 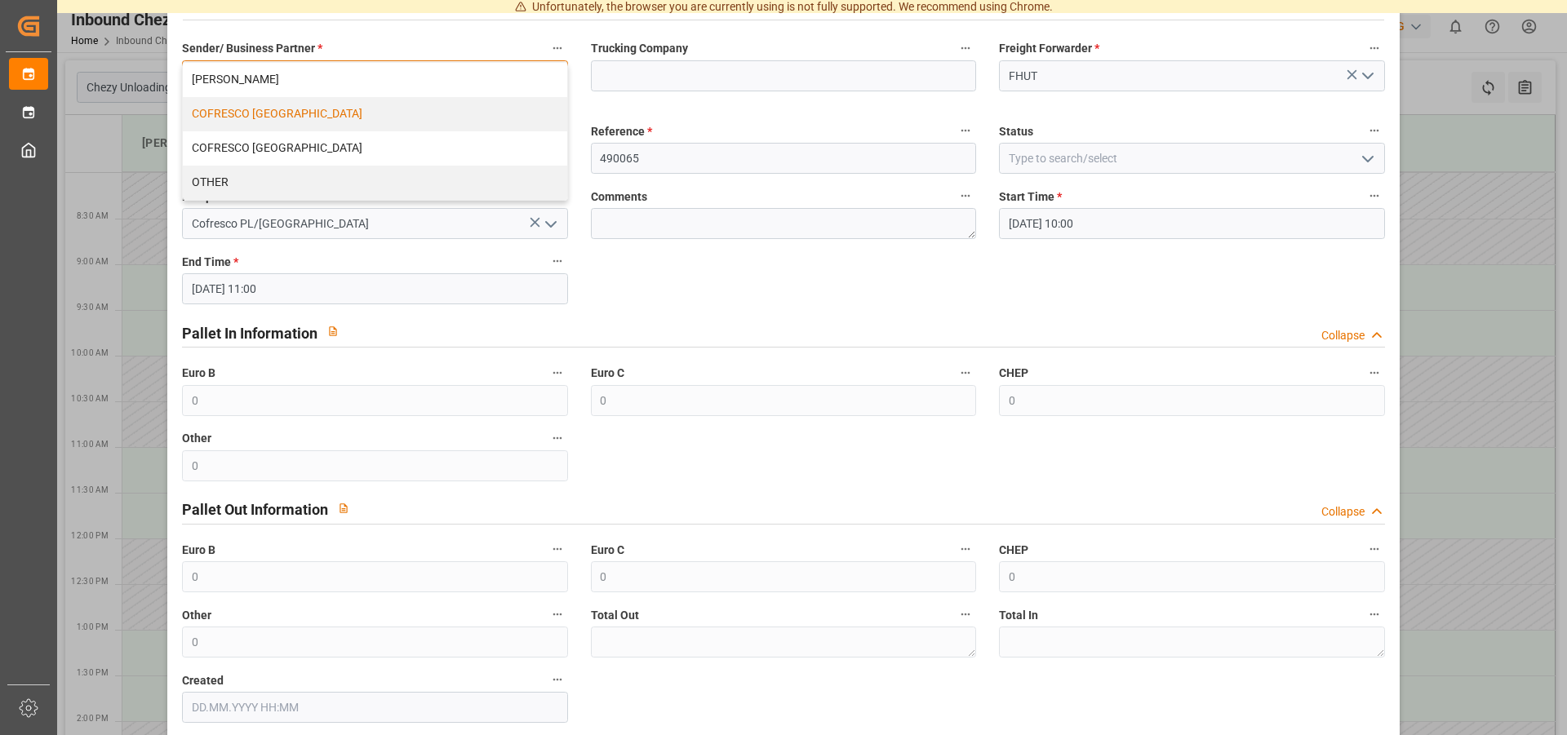 What do you see at coordinates (1019, 615) in the screenshot?
I see `span: Total In` at bounding box center [1019, 615].